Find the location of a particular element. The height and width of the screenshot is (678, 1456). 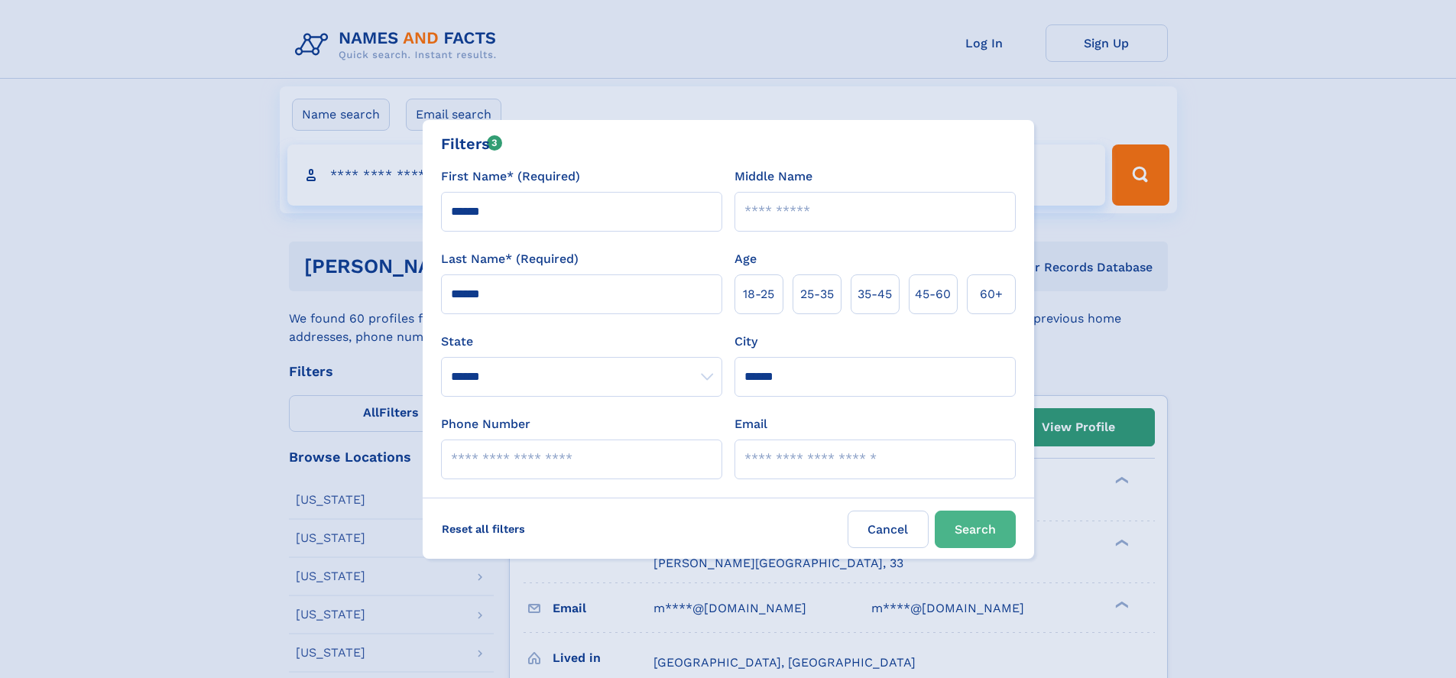

span: 25‑35 is located at coordinates (817, 294).